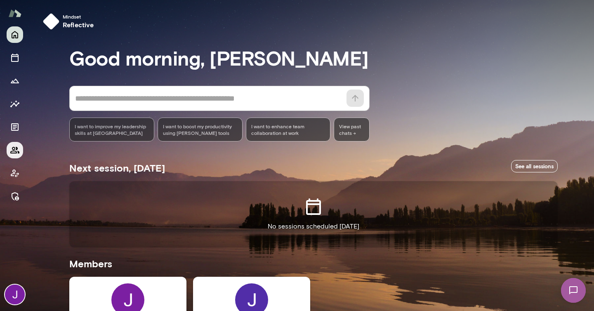  What do you see at coordinates (352, 130) in the screenshot?
I see `span: View past chats ->` at bounding box center [352, 130].